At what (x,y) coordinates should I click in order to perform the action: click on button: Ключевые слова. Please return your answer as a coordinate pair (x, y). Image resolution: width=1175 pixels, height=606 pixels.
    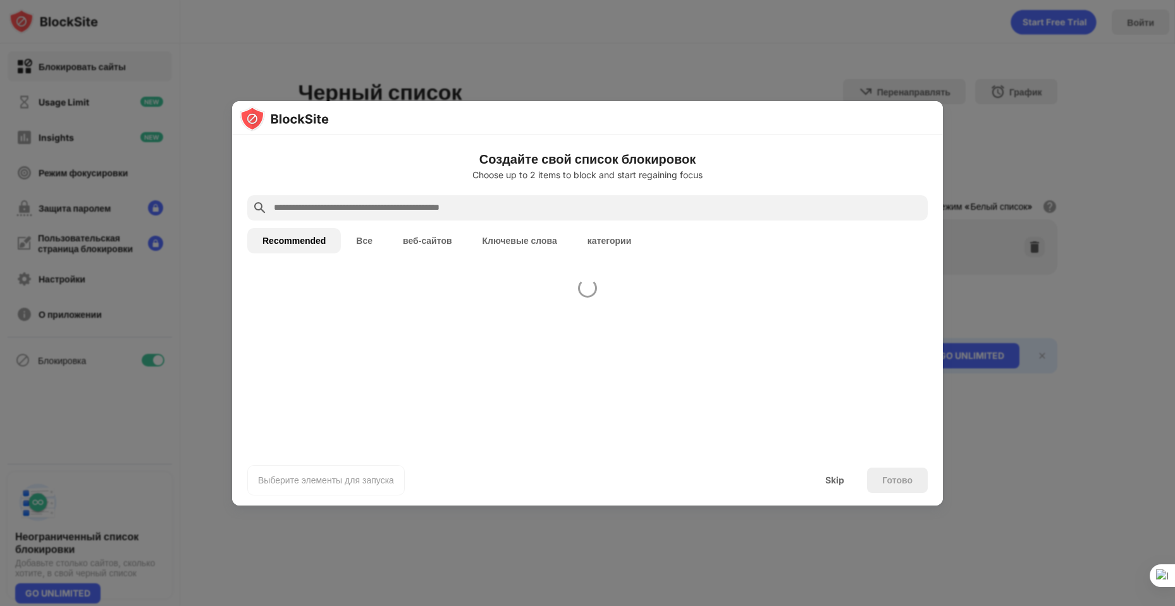
    Looking at the image, I should click on (520, 241).